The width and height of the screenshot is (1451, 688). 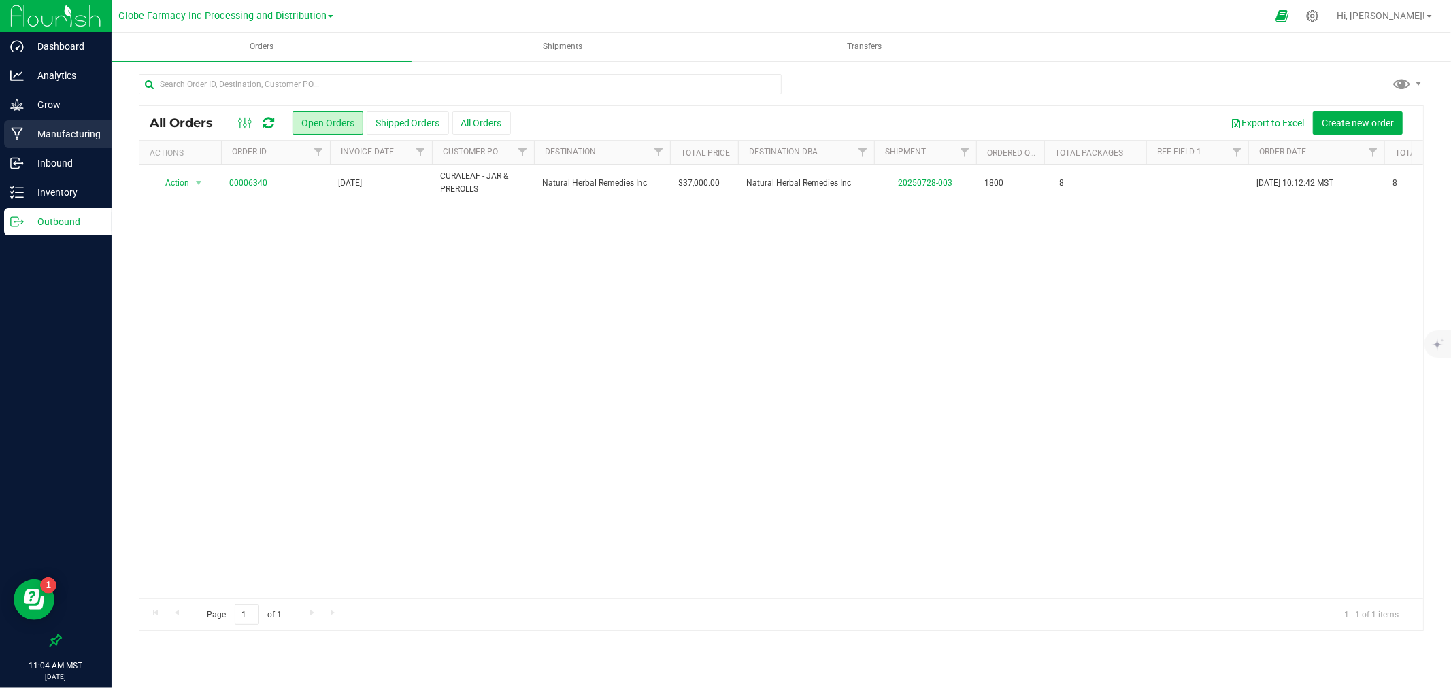 I want to click on button: Export to Excel, so click(x=1267, y=123).